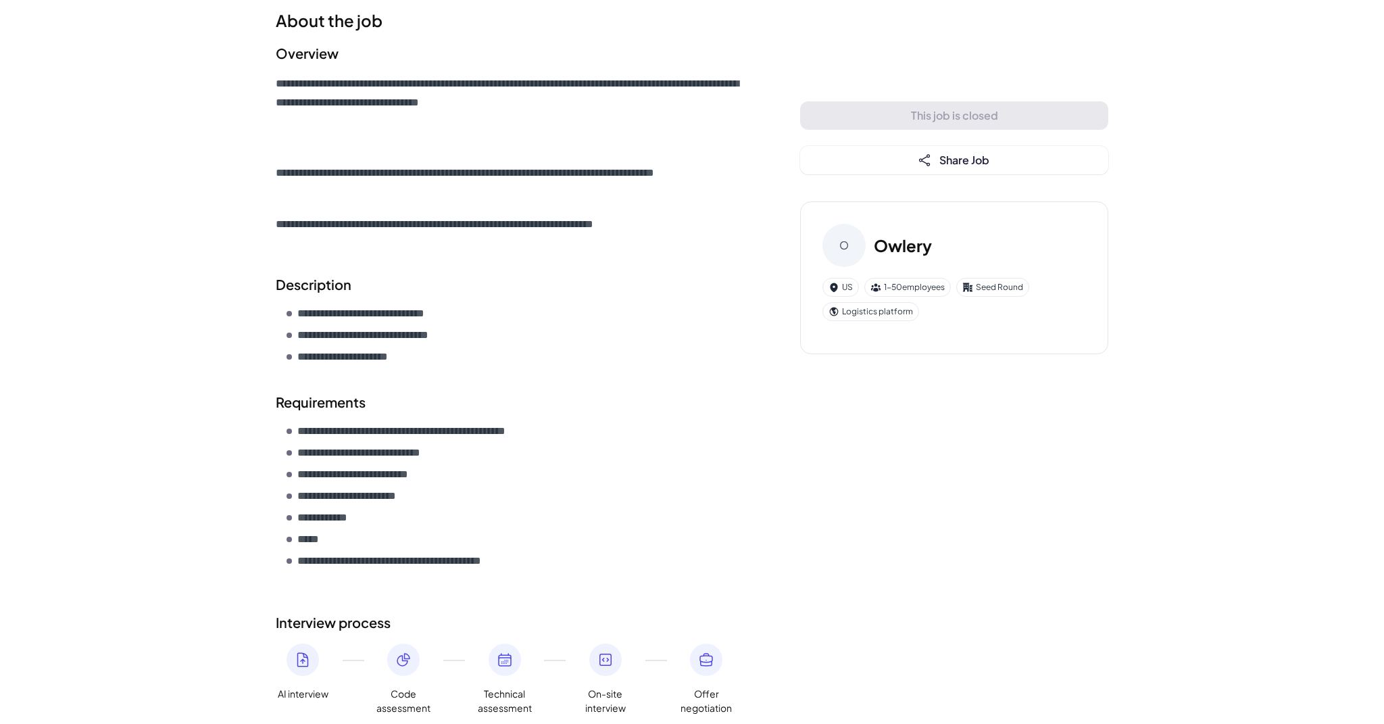  Describe the element at coordinates (903, 245) in the screenshot. I see `h3: Owlery` at that location.